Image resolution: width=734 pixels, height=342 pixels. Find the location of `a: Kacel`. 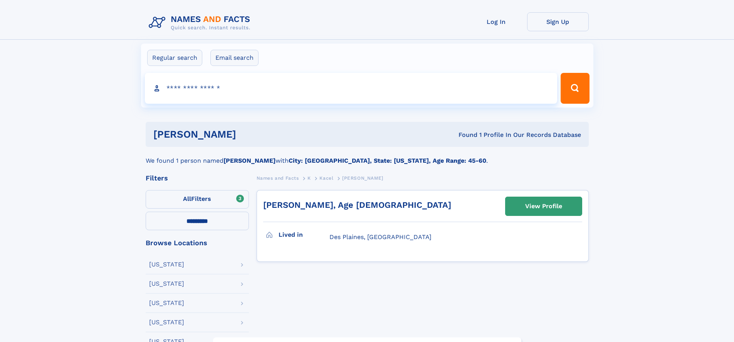

a: Kacel is located at coordinates (326, 178).